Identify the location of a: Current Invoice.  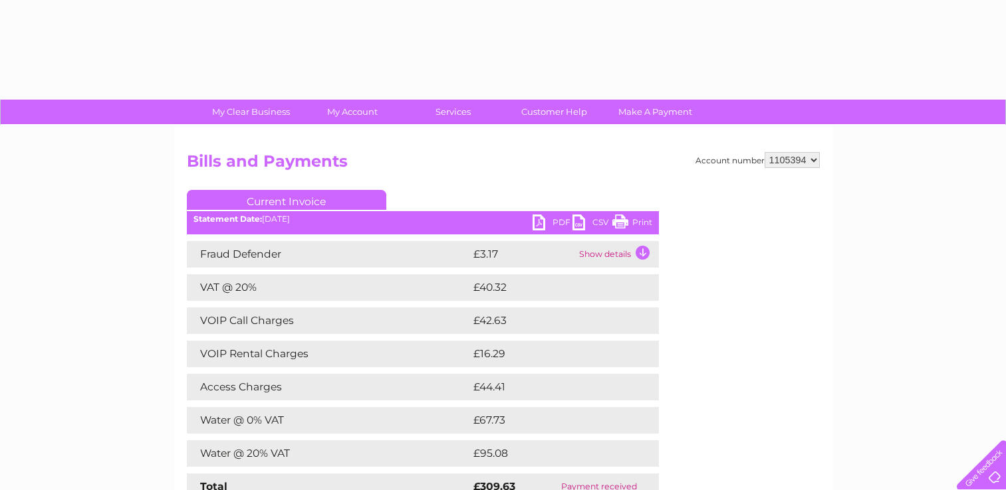
(286, 200).